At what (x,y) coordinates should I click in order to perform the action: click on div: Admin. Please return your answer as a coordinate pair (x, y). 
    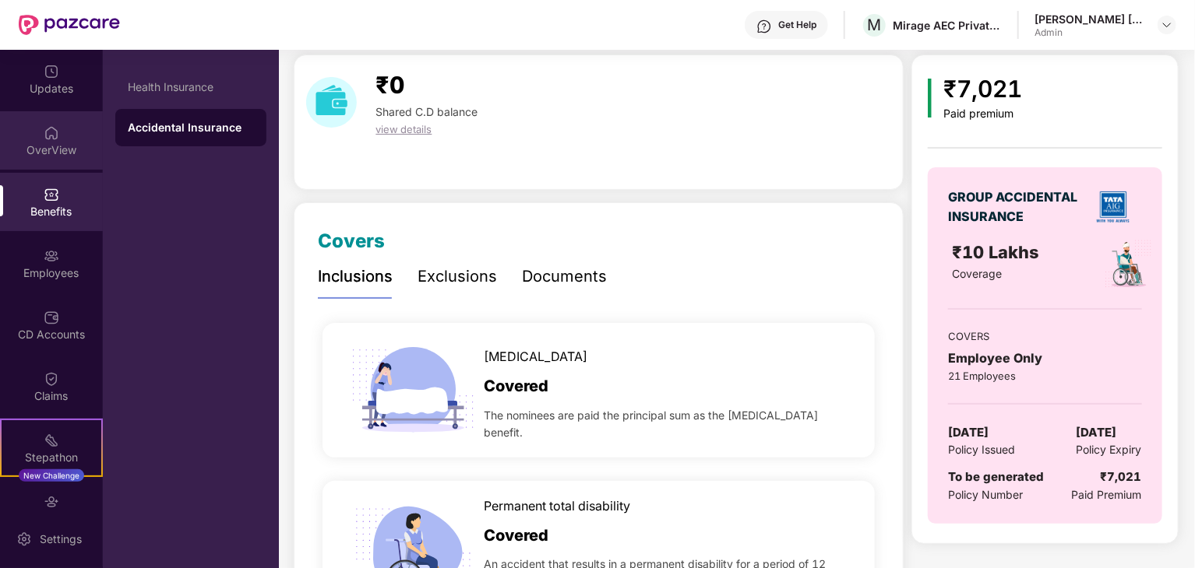
    Looking at the image, I should click on (1089, 33).